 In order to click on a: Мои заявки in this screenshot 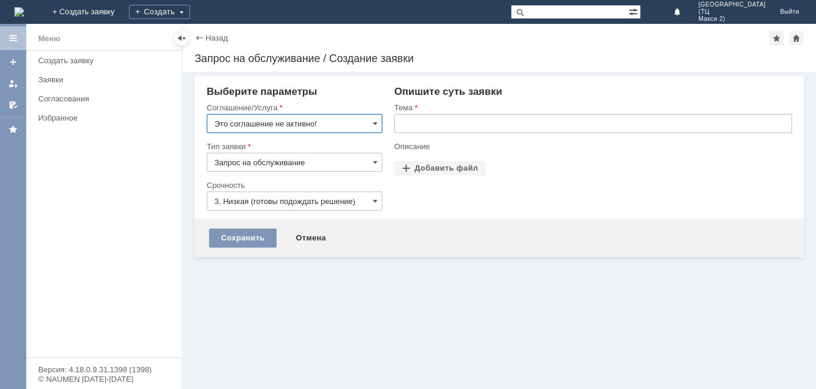, I will do `click(13, 84)`.